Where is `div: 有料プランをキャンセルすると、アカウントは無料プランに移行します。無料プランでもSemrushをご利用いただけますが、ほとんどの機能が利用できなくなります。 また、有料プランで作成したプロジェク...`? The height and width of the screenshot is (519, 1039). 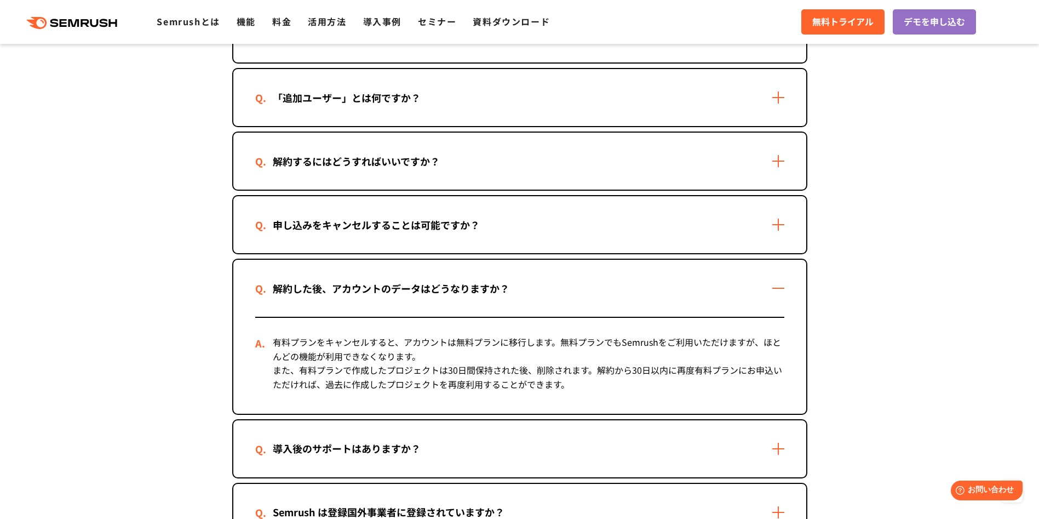
div: 有料プランをキャンセルすると、アカウントは無料プランに移行します。無料プランでもSemrushをご利用いただけますが、ほとんどの機能が利用できなくなります。 また、有料プランで作成したプロジェク... is located at coordinates (520, 365).